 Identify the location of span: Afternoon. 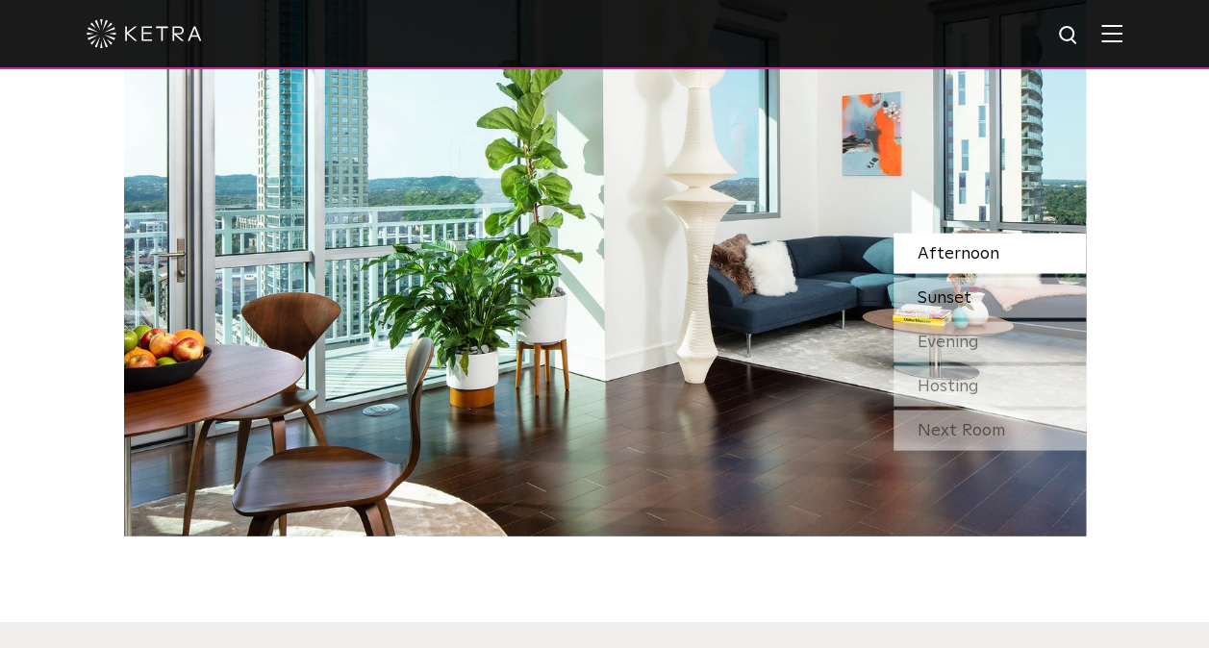
(958, 253).